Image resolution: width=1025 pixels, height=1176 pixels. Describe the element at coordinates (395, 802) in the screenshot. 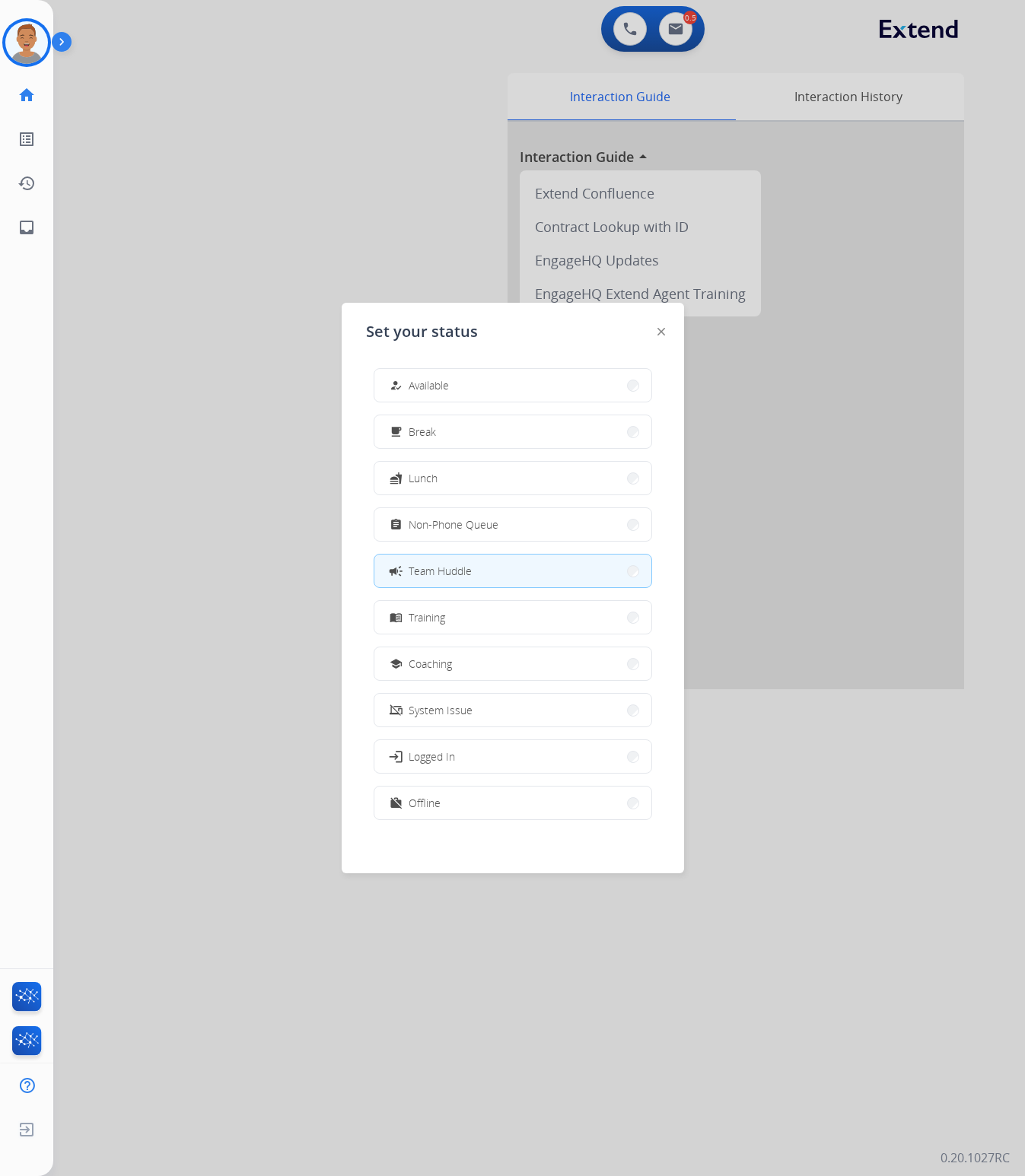

I see `mat-icon: work_off` at that location.